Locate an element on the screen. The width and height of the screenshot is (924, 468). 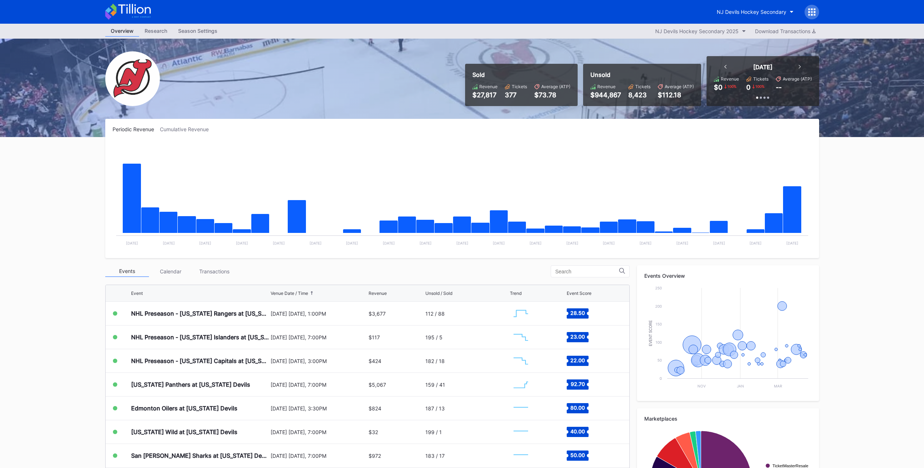
div: 112 / 88 is located at coordinates (435, 313).